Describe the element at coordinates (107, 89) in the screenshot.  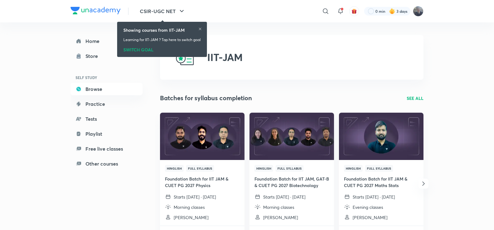
I see `a: Browse` at that location.